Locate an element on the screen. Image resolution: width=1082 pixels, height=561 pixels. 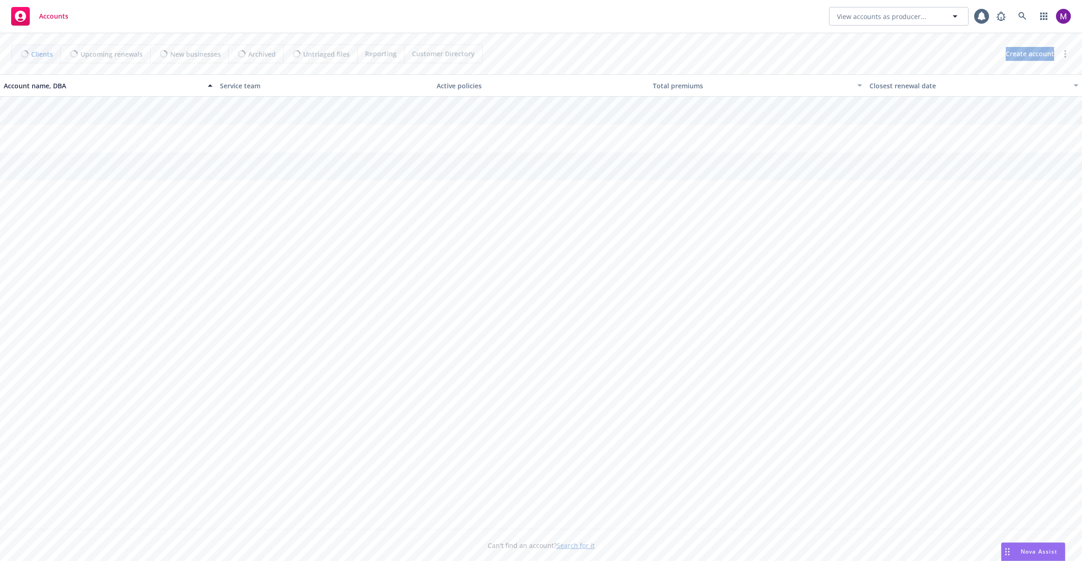
div: Closest renewal date is located at coordinates (969, 86).